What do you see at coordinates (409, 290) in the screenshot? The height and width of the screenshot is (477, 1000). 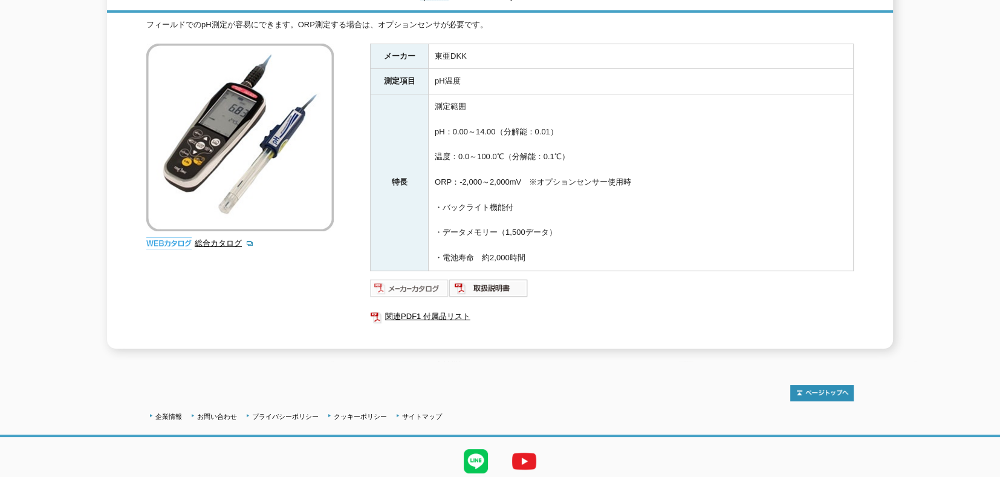 I see `a: メーカーカタログ` at bounding box center [409, 290].